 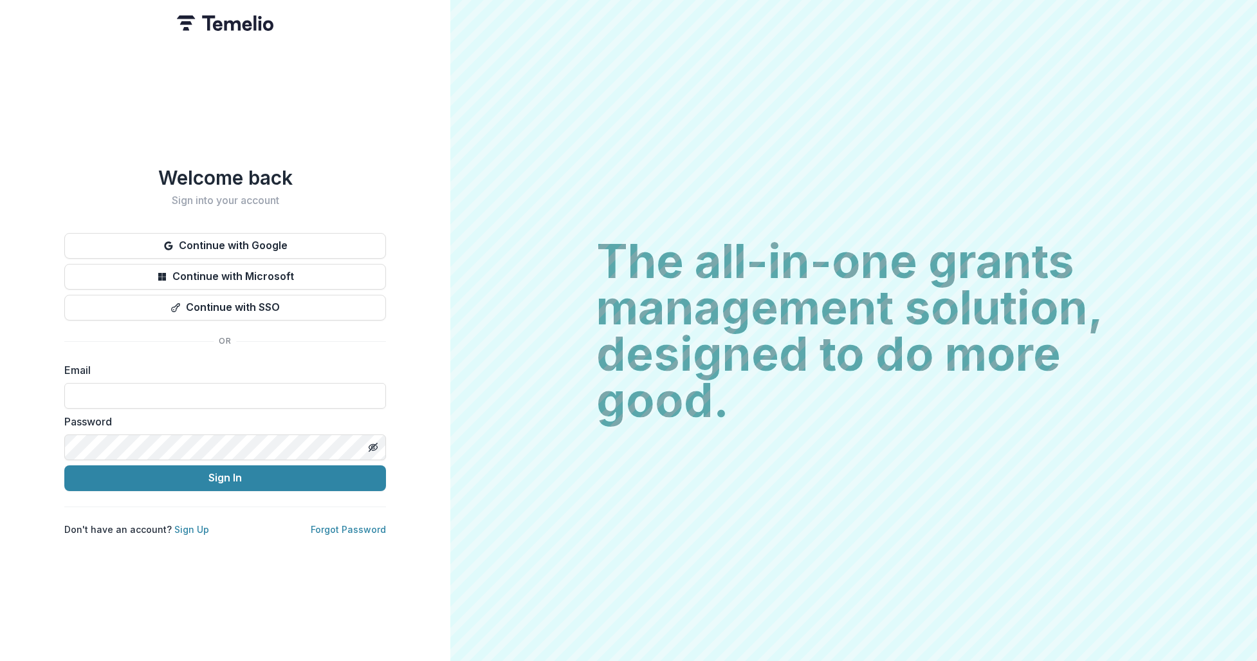 What do you see at coordinates (221, 370) in the screenshot?
I see `label: Email` at bounding box center [221, 370].